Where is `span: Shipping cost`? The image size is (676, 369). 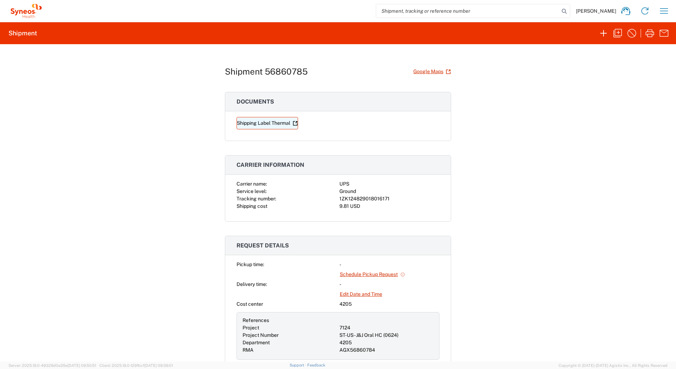 span: Shipping cost is located at coordinates (252, 206).